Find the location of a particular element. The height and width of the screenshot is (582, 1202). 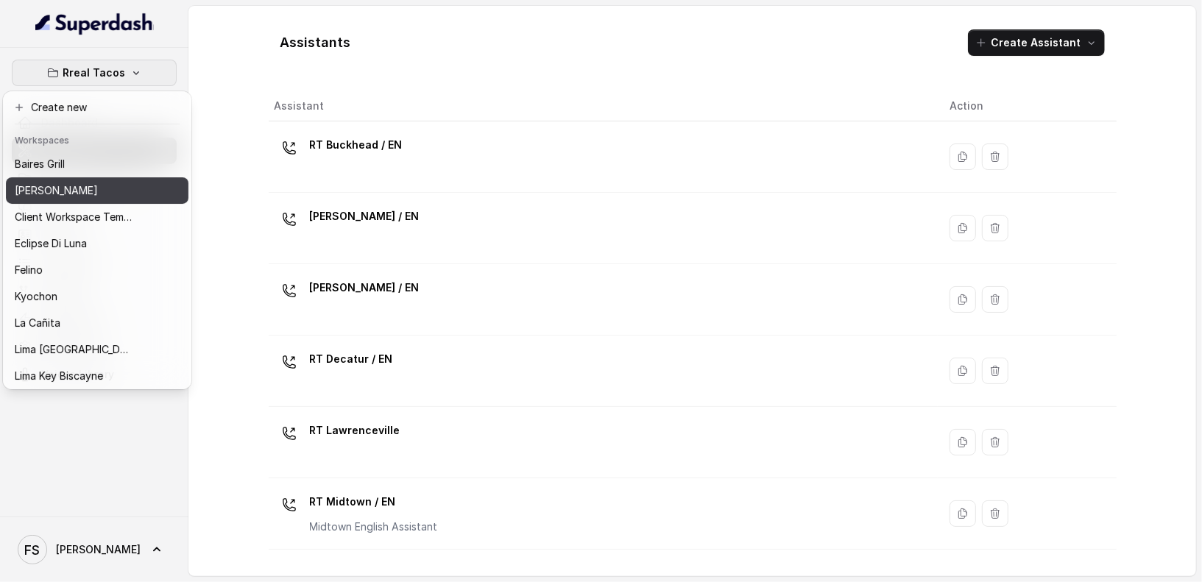

p: Lima Key Biscayne is located at coordinates (59, 376).